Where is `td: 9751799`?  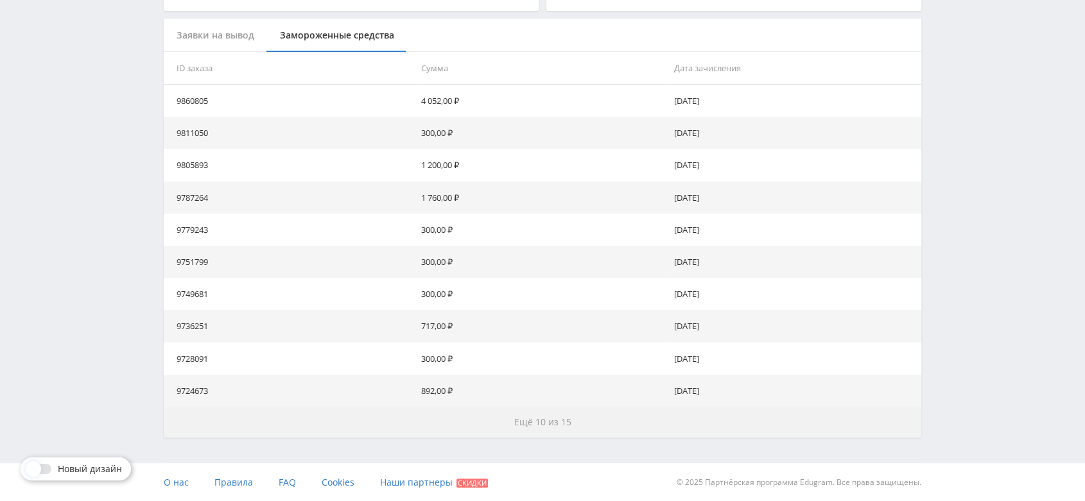
td: 9751799 is located at coordinates (290, 262).